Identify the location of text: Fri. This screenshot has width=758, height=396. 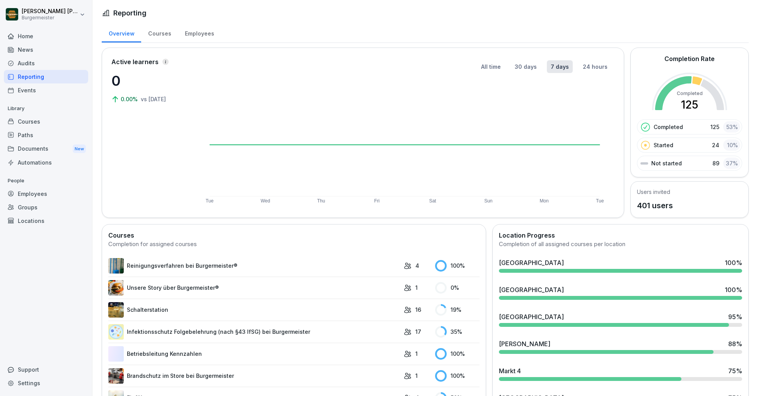
(377, 201).